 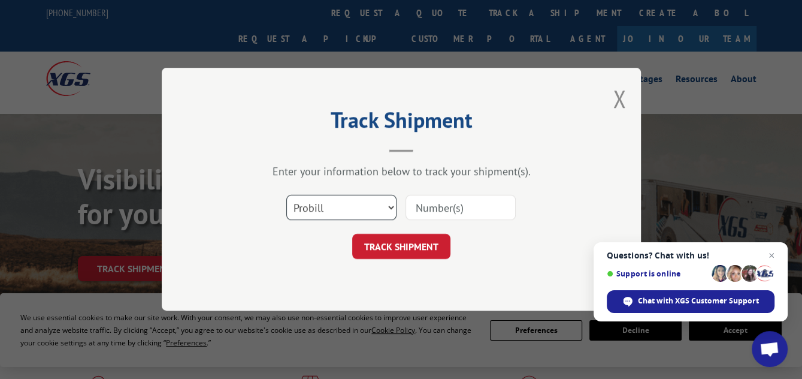 I want to click on div: Chat with XGS Customer Support, so click(x=691, y=301).